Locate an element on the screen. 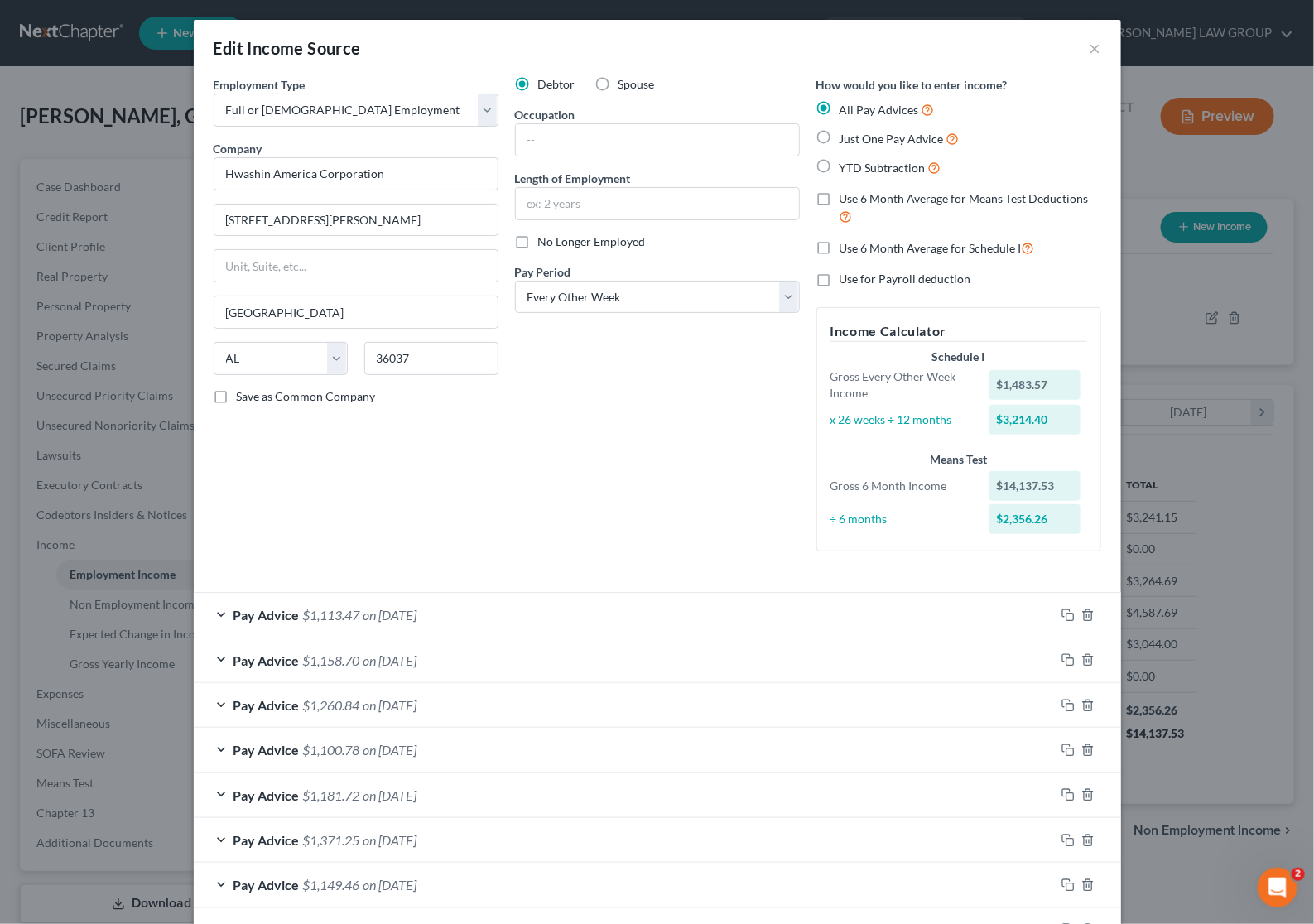 This screenshot has width=1314, height=924. div: Gross Every Other Week Income is located at coordinates (901, 385).